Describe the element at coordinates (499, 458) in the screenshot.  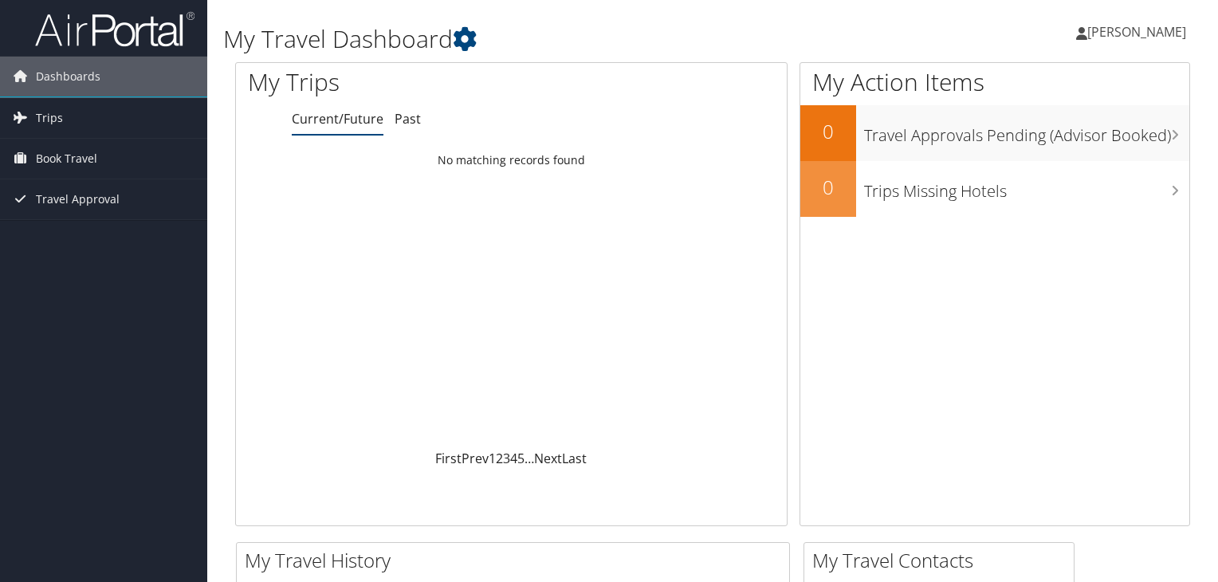
I see `a: 2` at that location.